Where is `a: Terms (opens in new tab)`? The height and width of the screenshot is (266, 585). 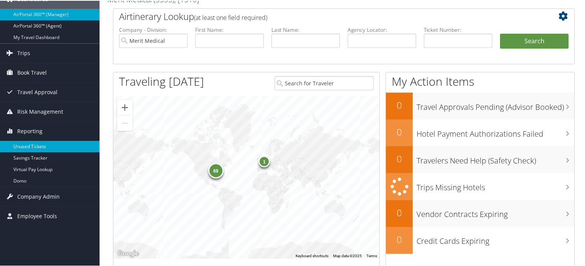 a: Terms (opens in new tab) is located at coordinates (372, 255).